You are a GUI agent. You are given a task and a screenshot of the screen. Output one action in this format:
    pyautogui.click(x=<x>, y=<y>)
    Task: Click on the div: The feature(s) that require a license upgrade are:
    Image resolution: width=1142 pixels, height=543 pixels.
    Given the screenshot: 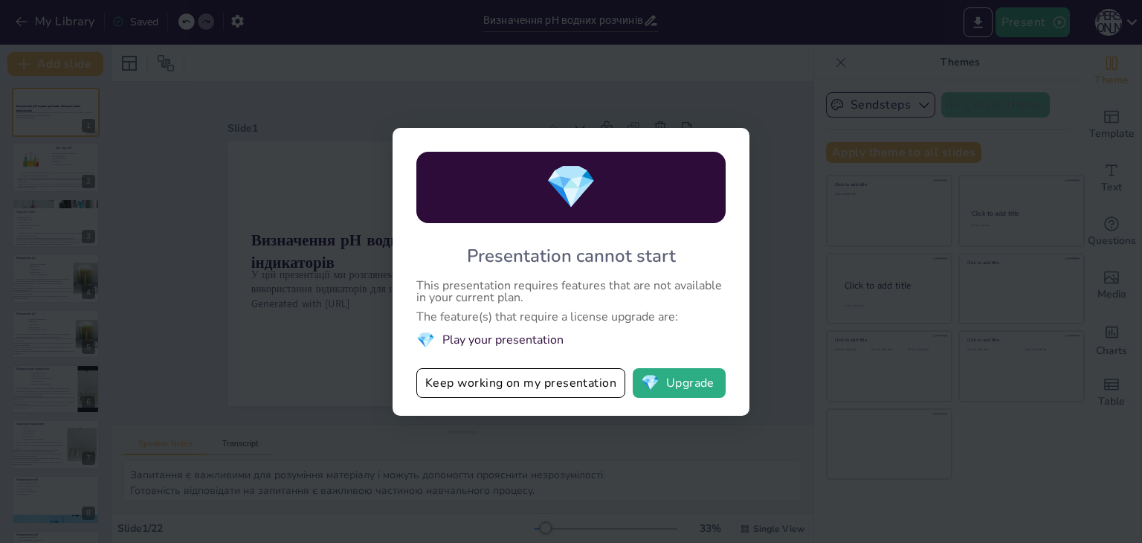 What is the action you would take?
    pyautogui.click(x=571, y=317)
    